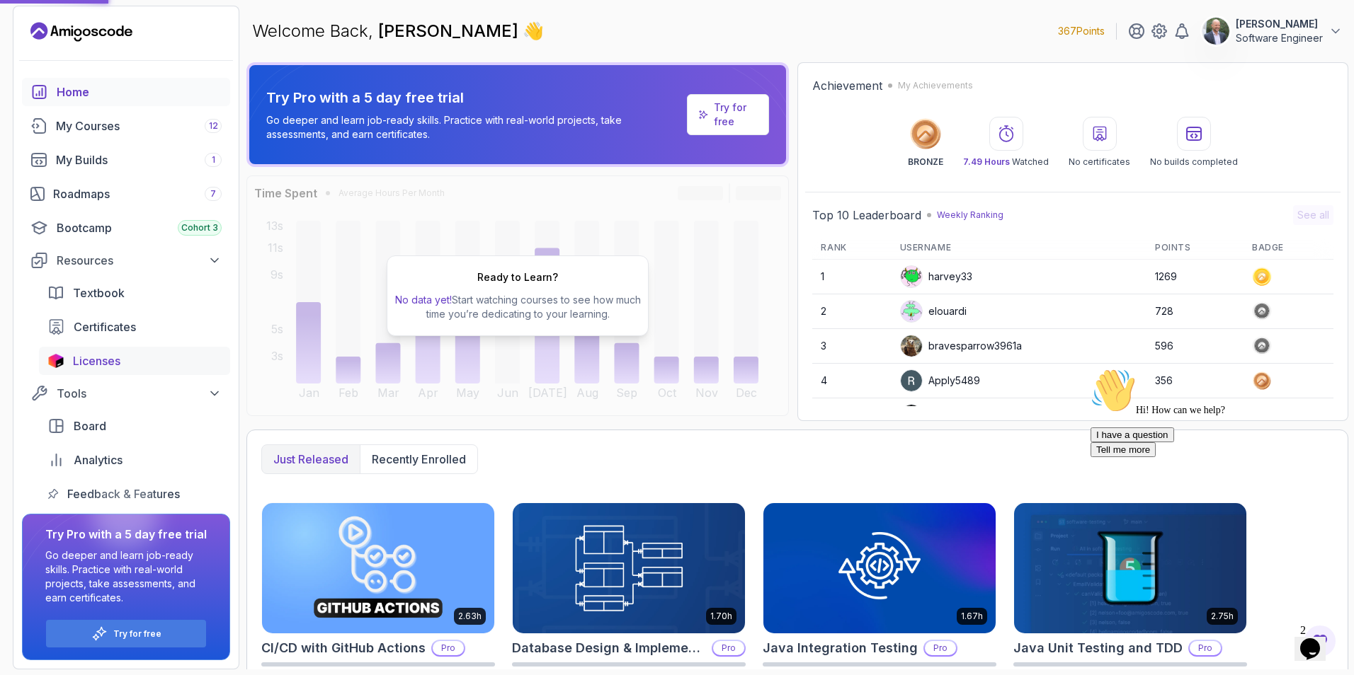 The width and height of the screenshot is (1354, 675). Describe the element at coordinates (126, 160) in the screenshot. I see `a: builds` at that location.